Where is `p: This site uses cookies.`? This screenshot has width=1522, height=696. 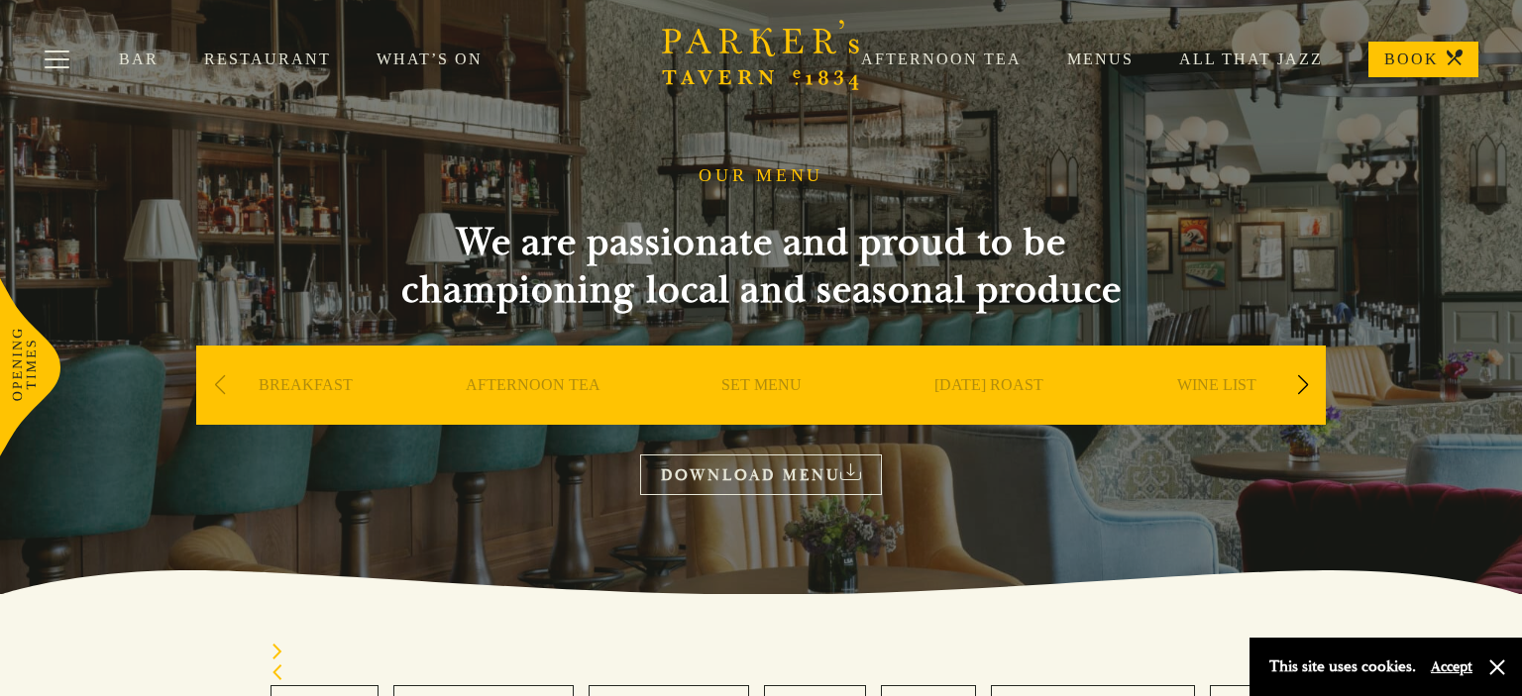 p: This site uses cookies. is located at coordinates (1342, 667).